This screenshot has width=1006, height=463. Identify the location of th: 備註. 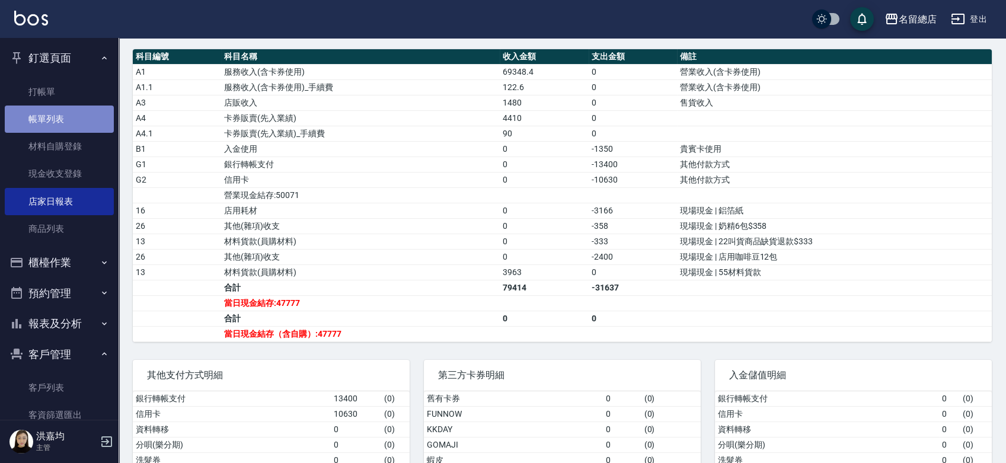
(834, 57).